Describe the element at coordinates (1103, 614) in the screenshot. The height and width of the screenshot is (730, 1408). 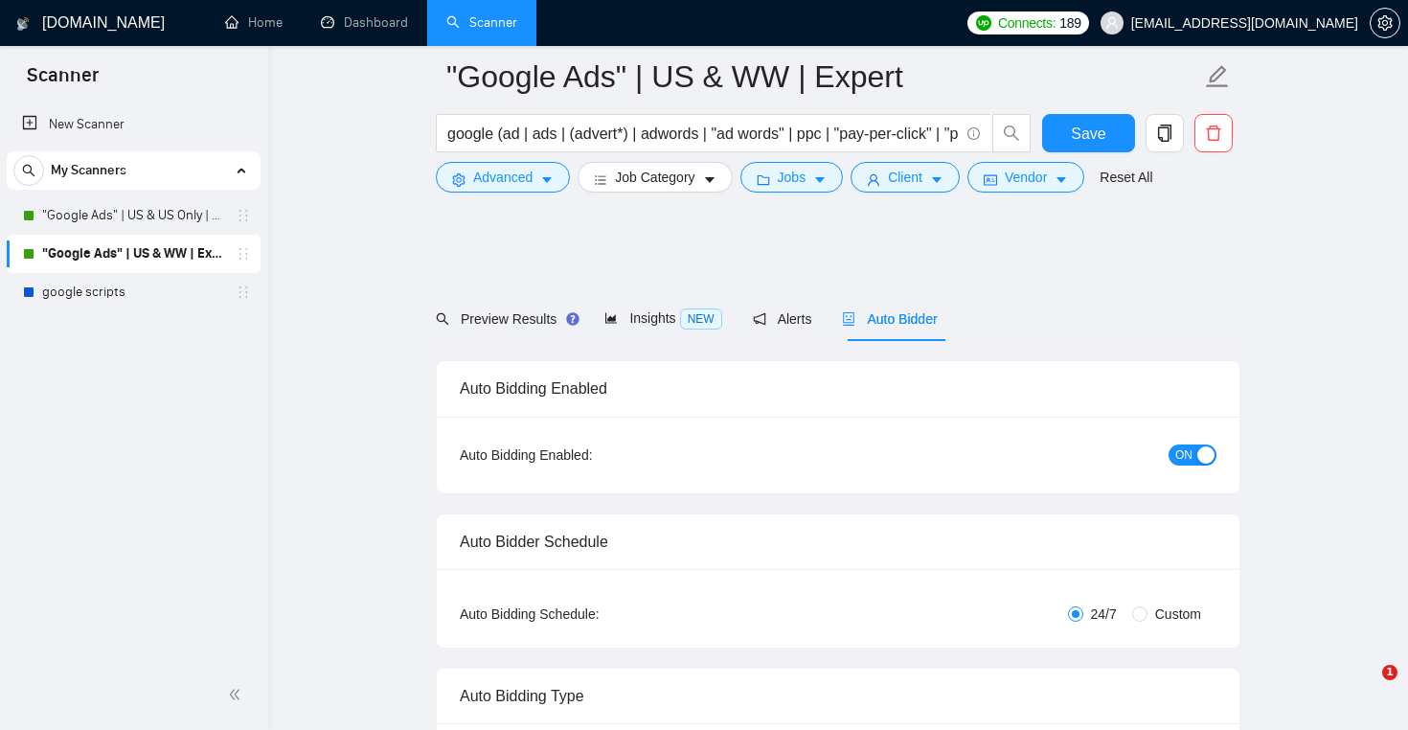
I see `span: 24/7` at that location.